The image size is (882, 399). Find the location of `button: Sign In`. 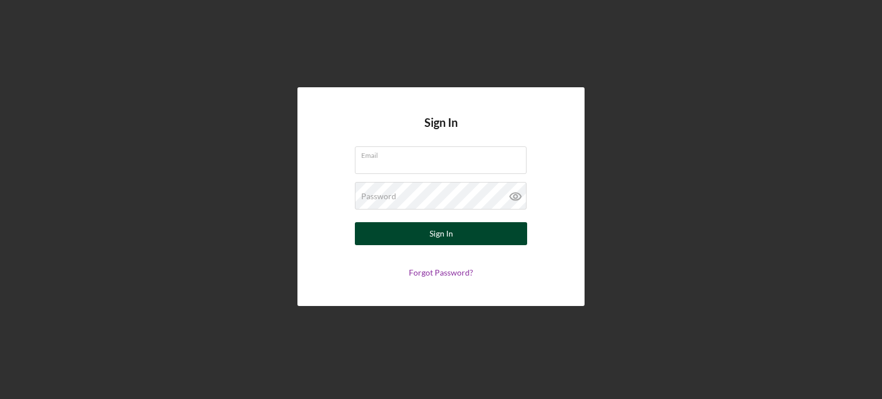

button: Sign In is located at coordinates (441, 234).